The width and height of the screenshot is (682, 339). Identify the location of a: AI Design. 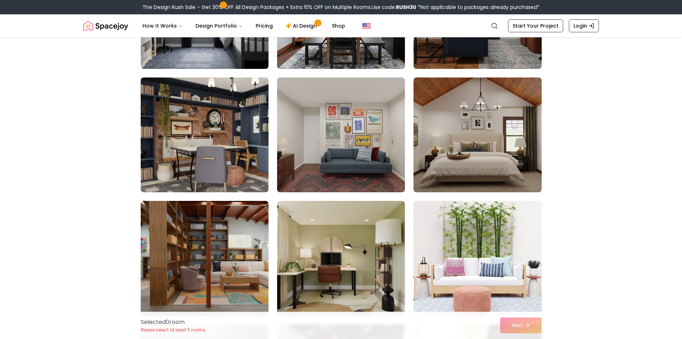
(302, 26).